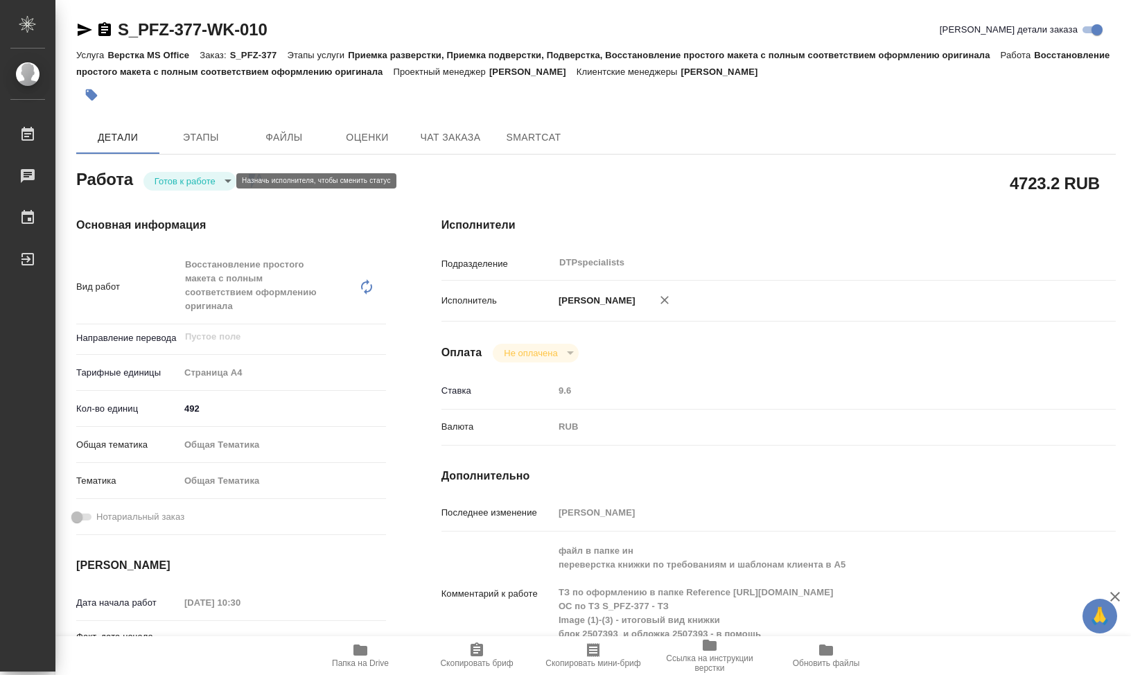 The height and width of the screenshot is (675, 1131). What do you see at coordinates (806, 427) in the screenshot?
I see `div: RUB` at bounding box center [806, 427].